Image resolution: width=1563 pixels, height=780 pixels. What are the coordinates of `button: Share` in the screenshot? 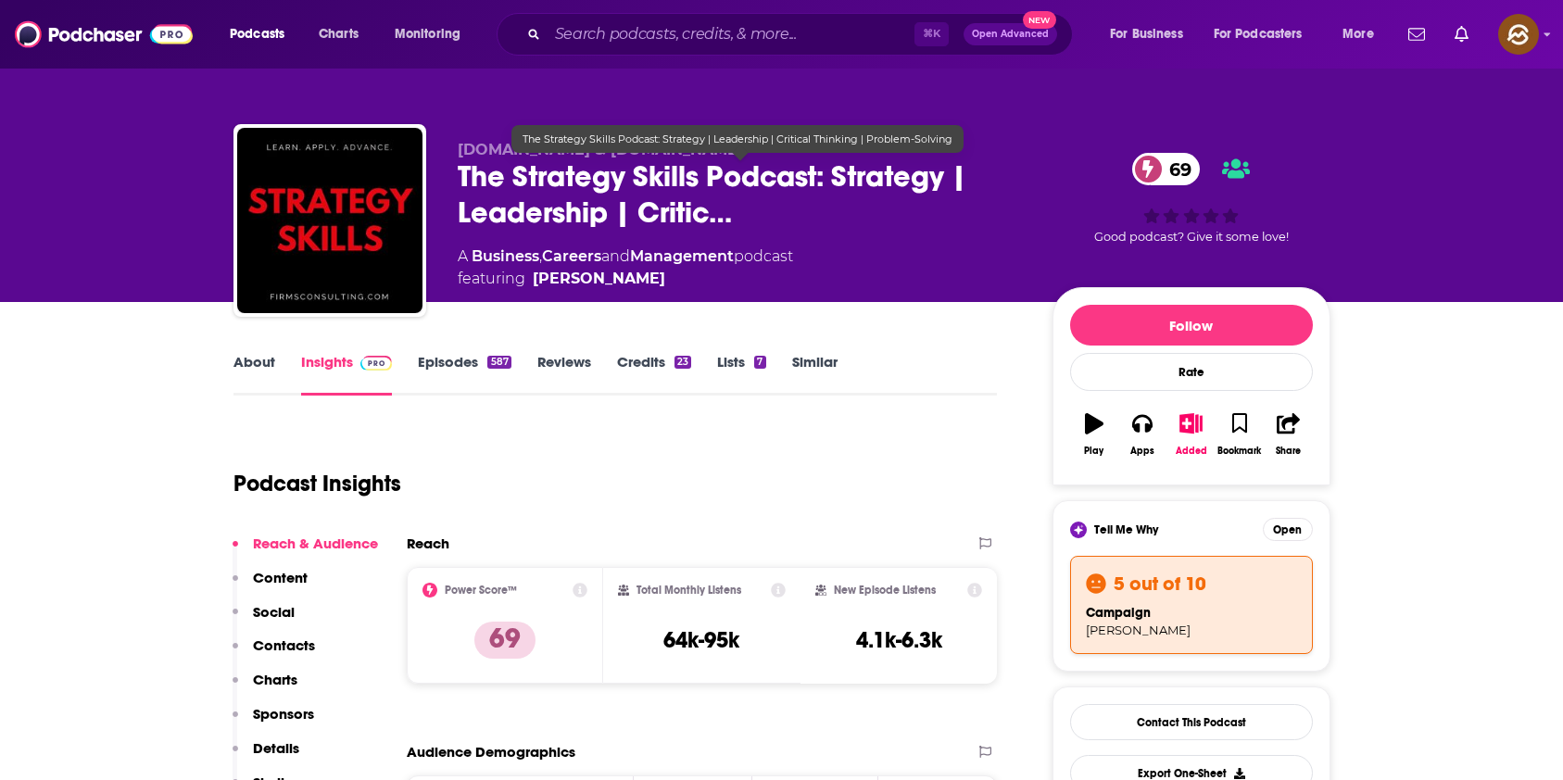 It's located at (1288, 434).